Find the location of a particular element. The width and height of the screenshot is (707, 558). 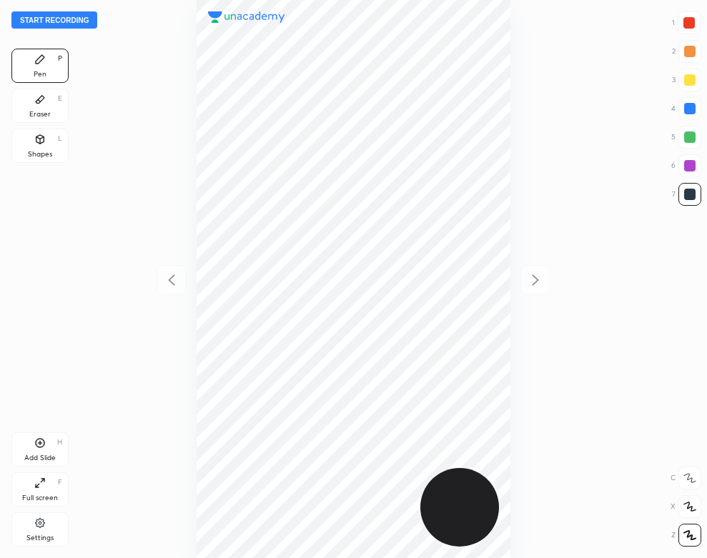

div: X is located at coordinates (685, 507).